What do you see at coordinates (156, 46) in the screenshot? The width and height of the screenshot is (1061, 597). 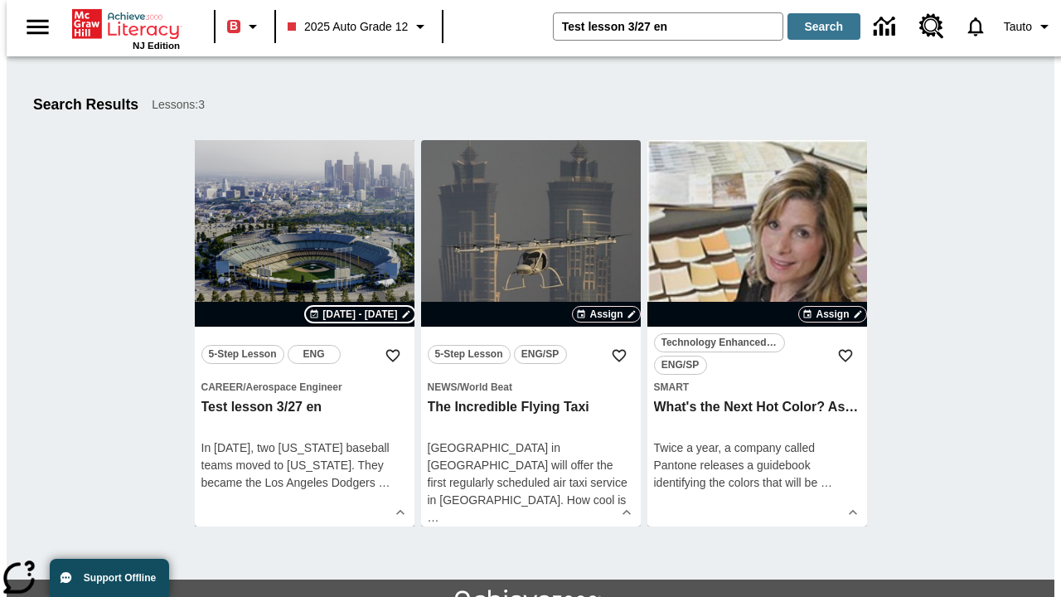 I see `span: NJ Edition` at bounding box center [156, 46].